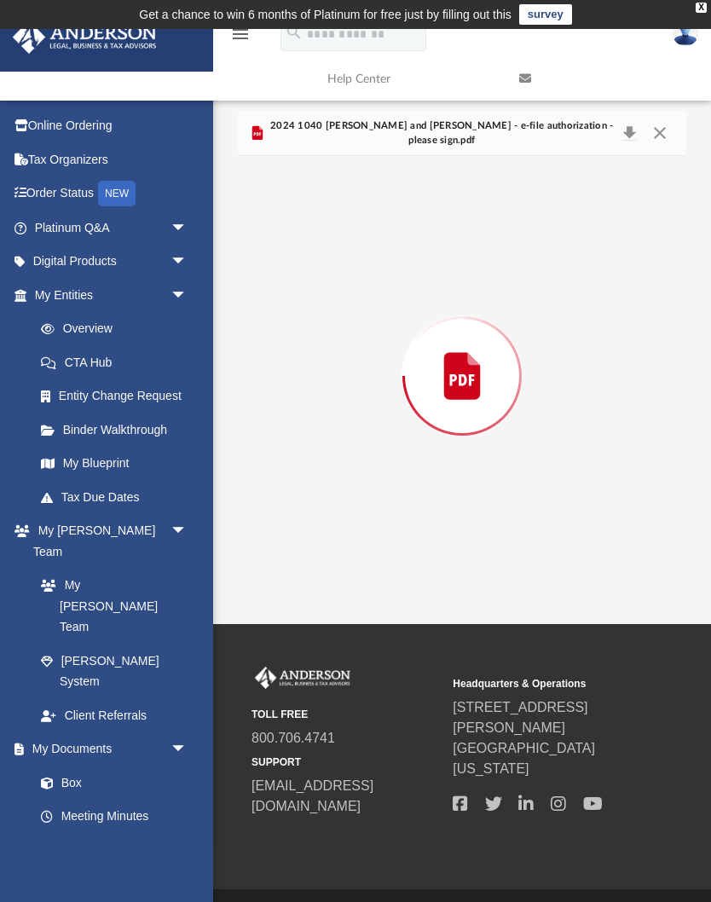  Describe the element at coordinates (113, 295) in the screenshot. I see `a: My Entitiesarrow_drop_down` at that location.